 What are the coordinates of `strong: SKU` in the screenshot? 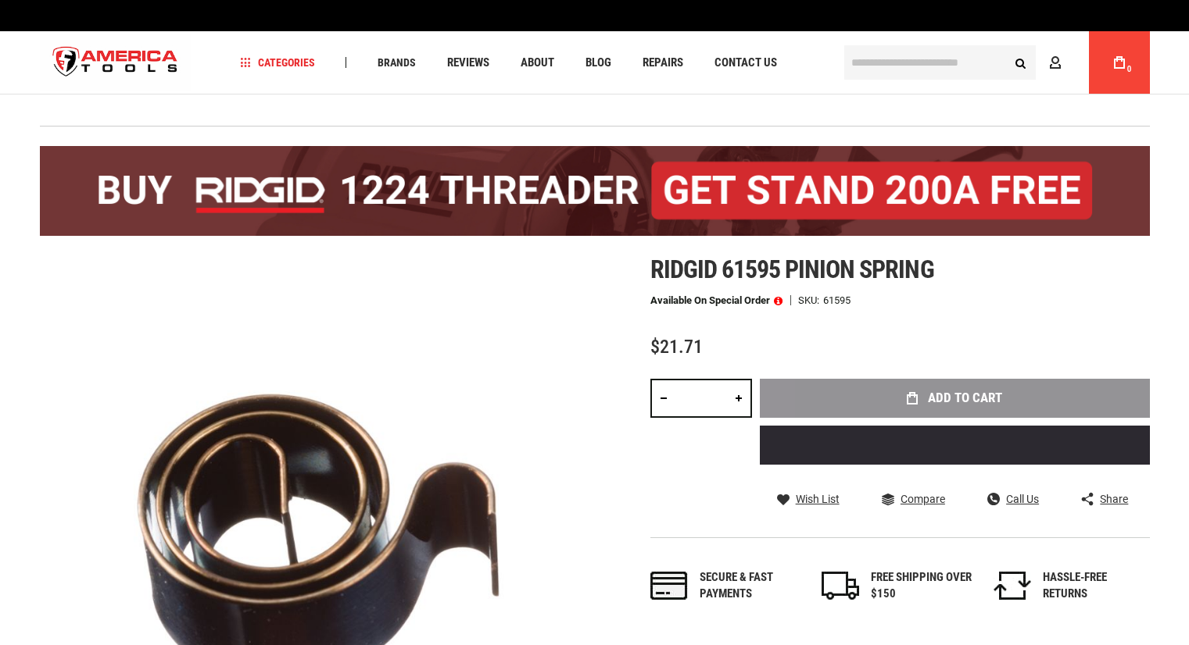 It's located at (810, 300).